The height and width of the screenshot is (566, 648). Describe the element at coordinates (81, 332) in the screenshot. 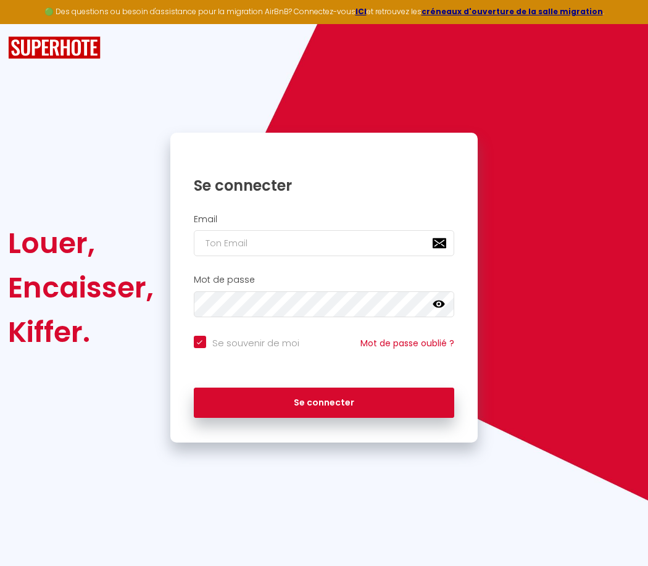

I see `div: Kiffer.` at that location.